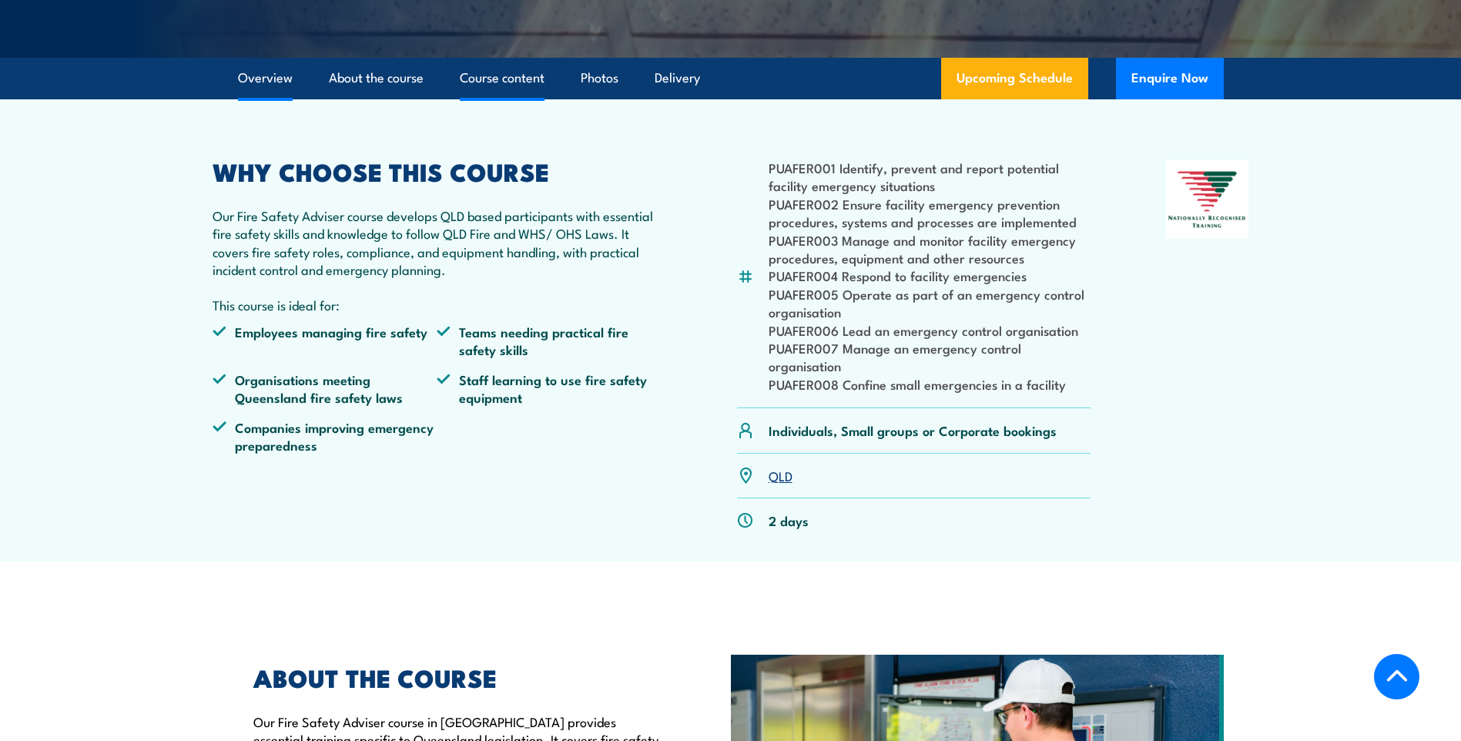 Image resolution: width=1461 pixels, height=741 pixels. I want to click on li: PUAFER002 Ensure facility emergency prevention procedures, systems and processes are implemented, so click(929, 213).